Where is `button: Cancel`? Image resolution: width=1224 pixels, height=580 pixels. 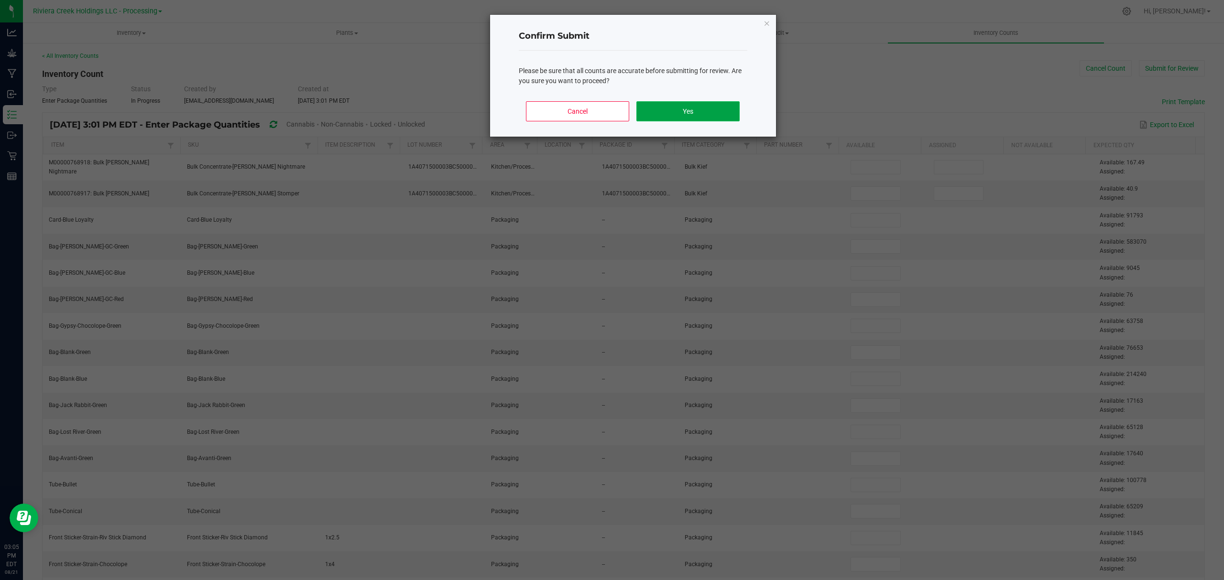 button: Cancel is located at coordinates (577, 111).